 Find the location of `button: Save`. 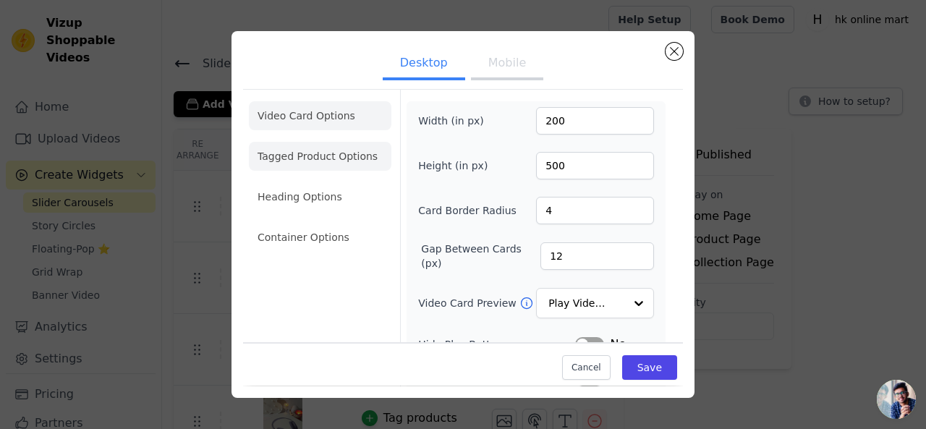

button: Save is located at coordinates (650, 368).